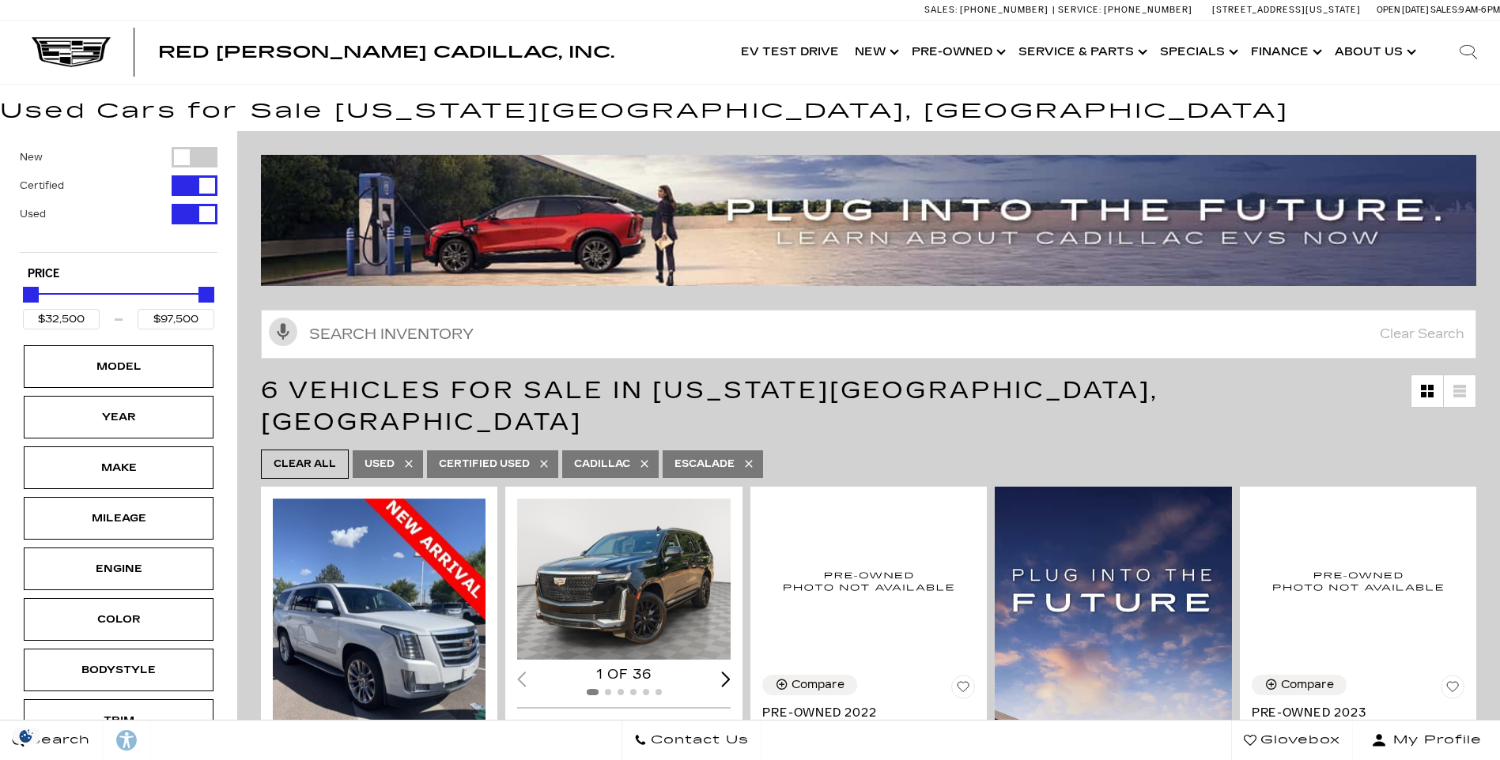 Image resolution: width=1500 pixels, height=760 pixels. Describe the element at coordinates (1373, 52) in the screenshot. I see `a: About Us` at that location.